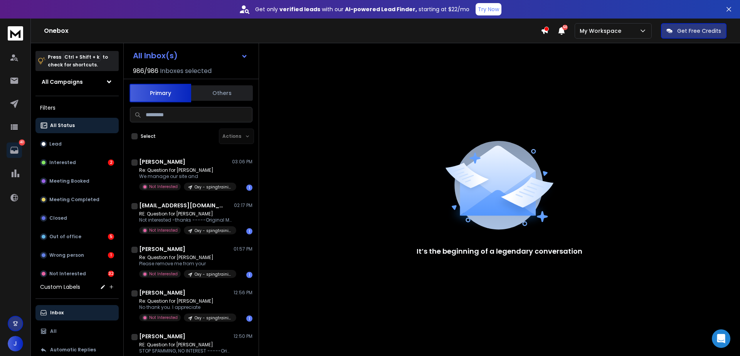  I want to click on p: Out of office, so click(65, 236).